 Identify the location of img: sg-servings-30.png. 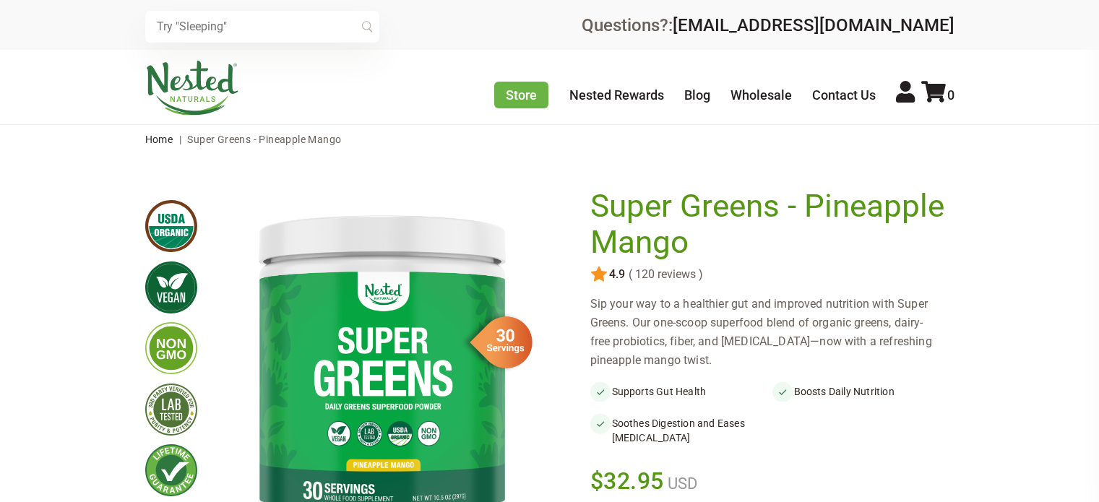
(497, 343).